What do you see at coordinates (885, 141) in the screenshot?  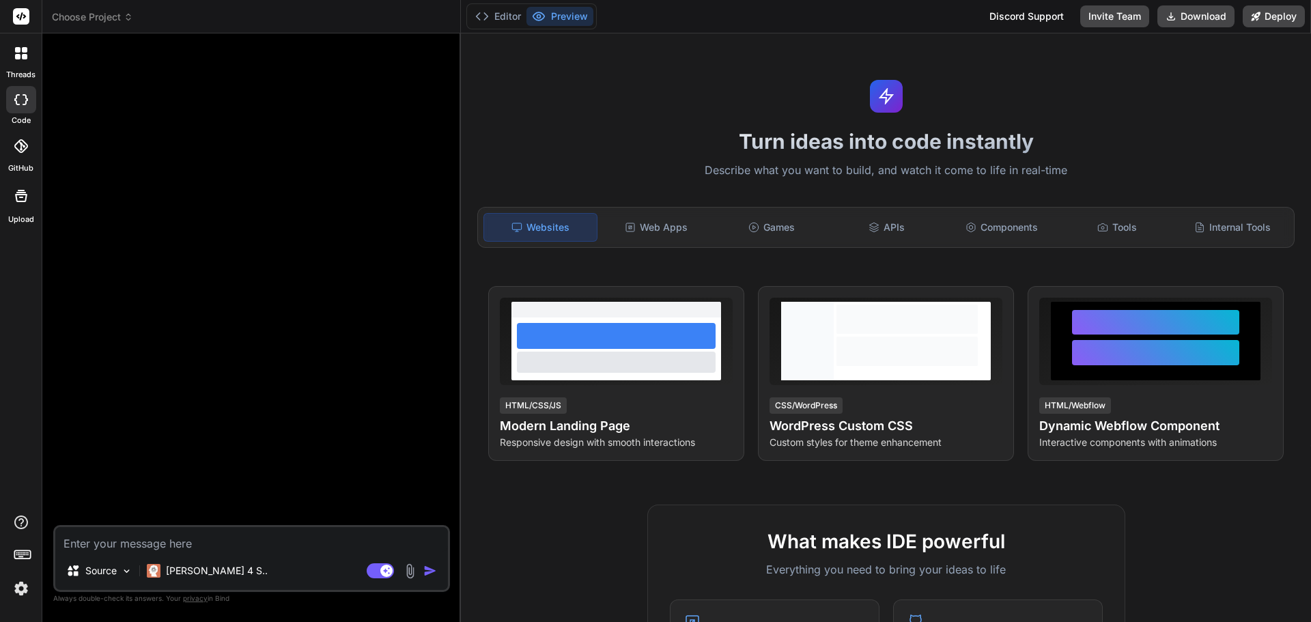 I see `h1: Turn ideas into code instantly` at bounding box center [885, 141].